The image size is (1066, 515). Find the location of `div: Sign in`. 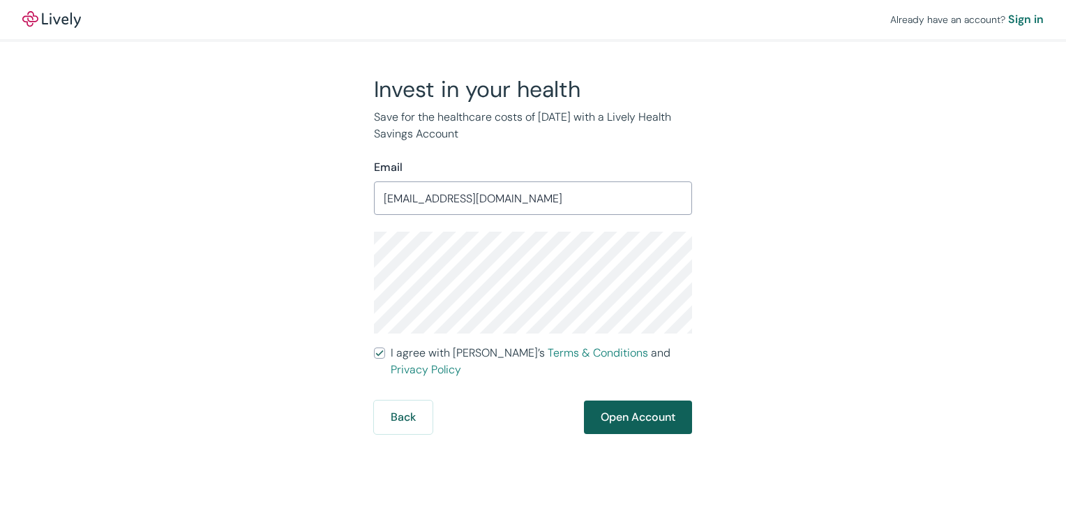

div: Sign in is located at coordinates (1025, 20).